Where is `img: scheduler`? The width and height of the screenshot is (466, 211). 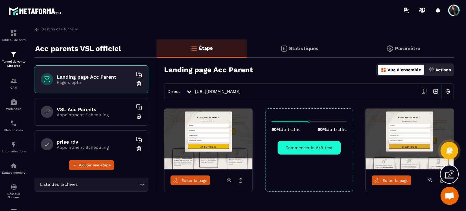 img: scheduler is located at coordinates (14, 123).